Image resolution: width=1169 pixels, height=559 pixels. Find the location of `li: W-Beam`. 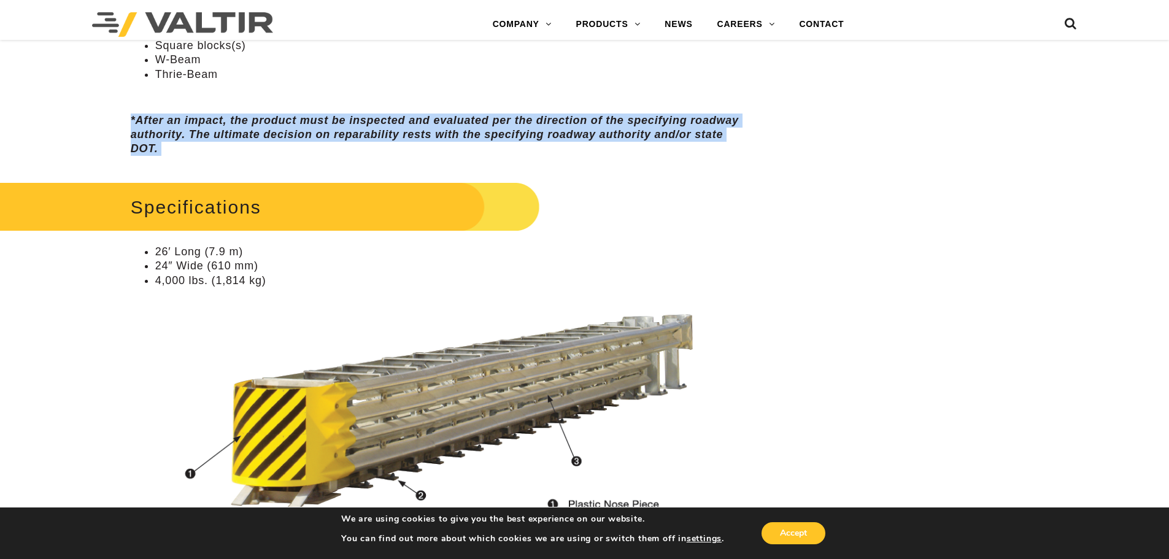

li: W-Beam is located at coordinates (450, 60).